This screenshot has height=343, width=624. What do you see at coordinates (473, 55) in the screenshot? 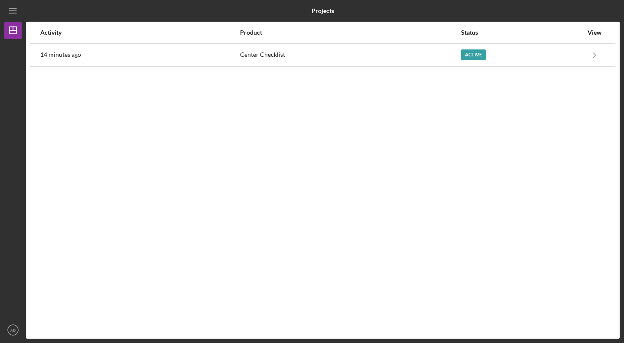
I see `div: Active` at bounding box center [473, 55].